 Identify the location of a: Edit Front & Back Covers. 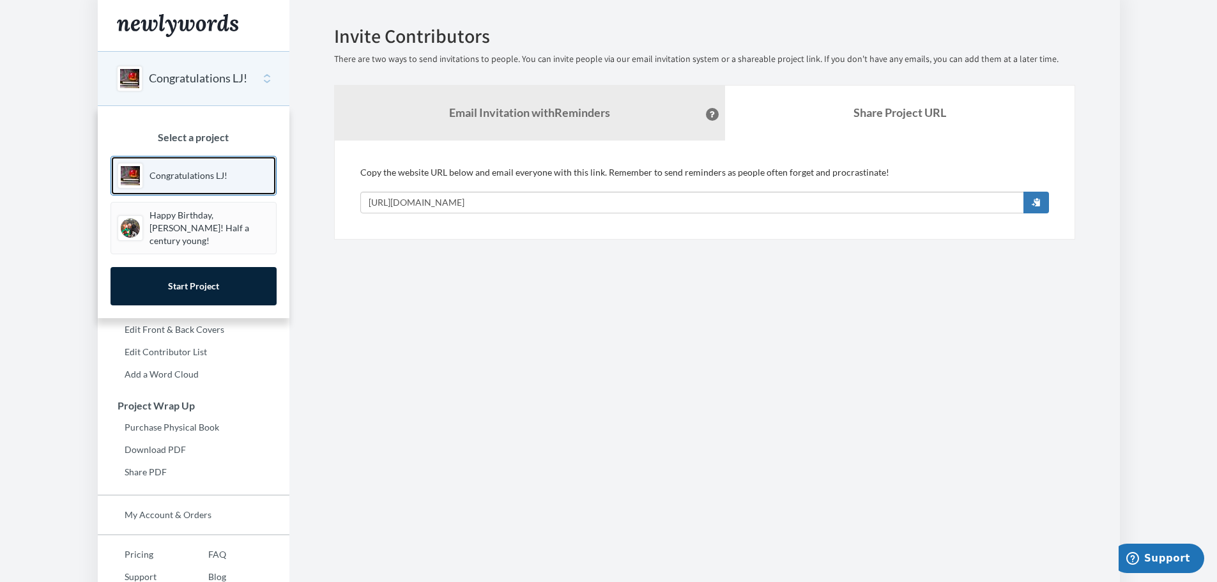
(194, 330).